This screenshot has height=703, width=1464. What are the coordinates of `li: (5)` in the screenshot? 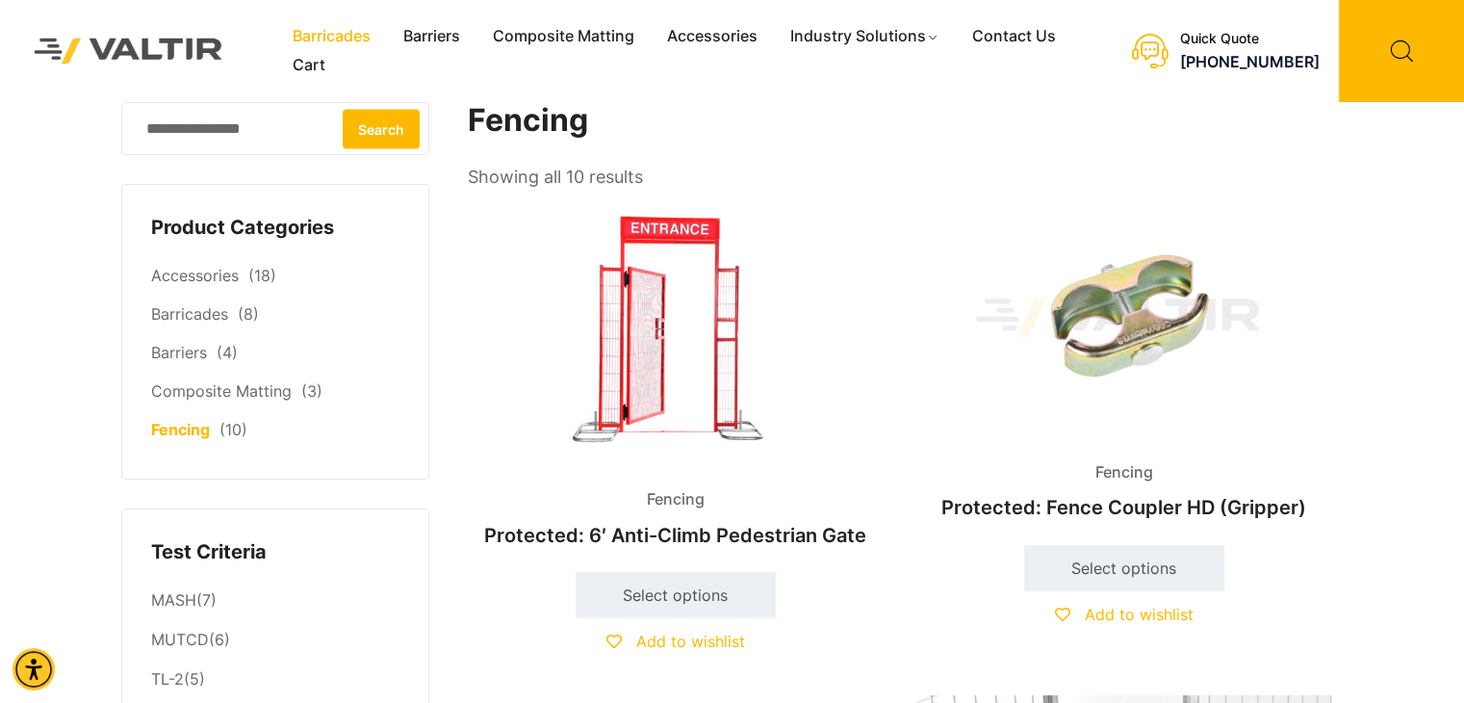 It's located at (275, 680).